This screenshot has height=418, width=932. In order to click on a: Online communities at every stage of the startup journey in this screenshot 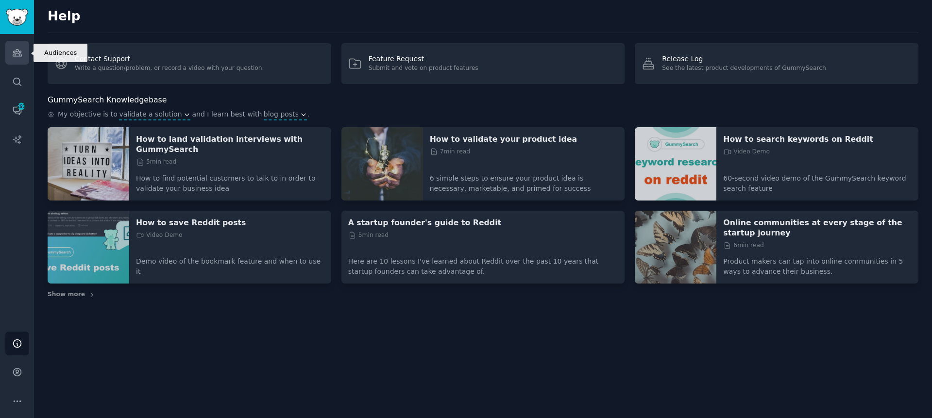, I will do `click(817, 228)`.